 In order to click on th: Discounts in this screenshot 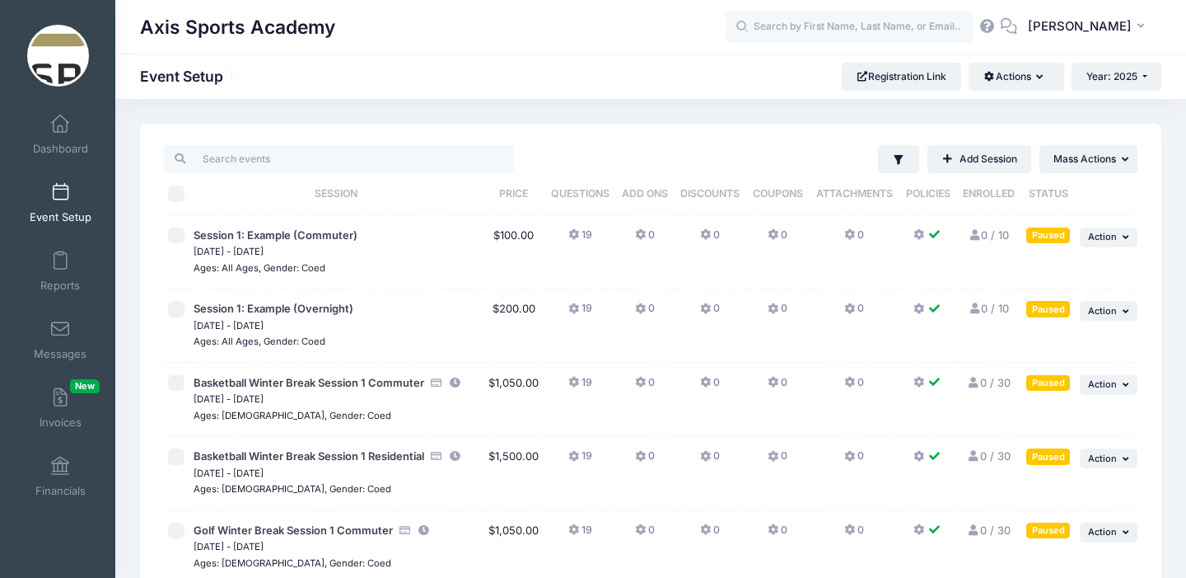, I will do `click(710, 194)`.